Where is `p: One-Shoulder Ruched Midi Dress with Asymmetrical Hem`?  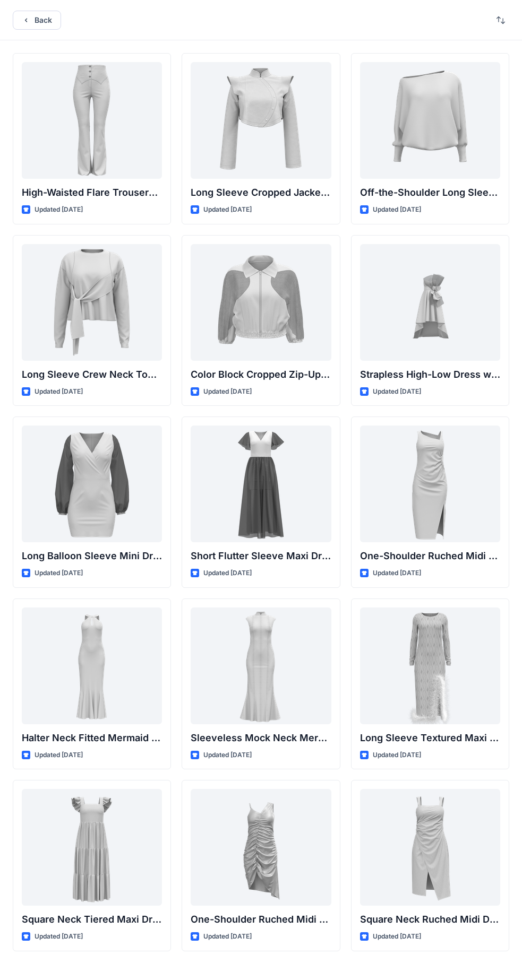 p: One-Shoulder Ruched Midi Dress with Asymmetrical Hem is located at coordinates (260, 919).